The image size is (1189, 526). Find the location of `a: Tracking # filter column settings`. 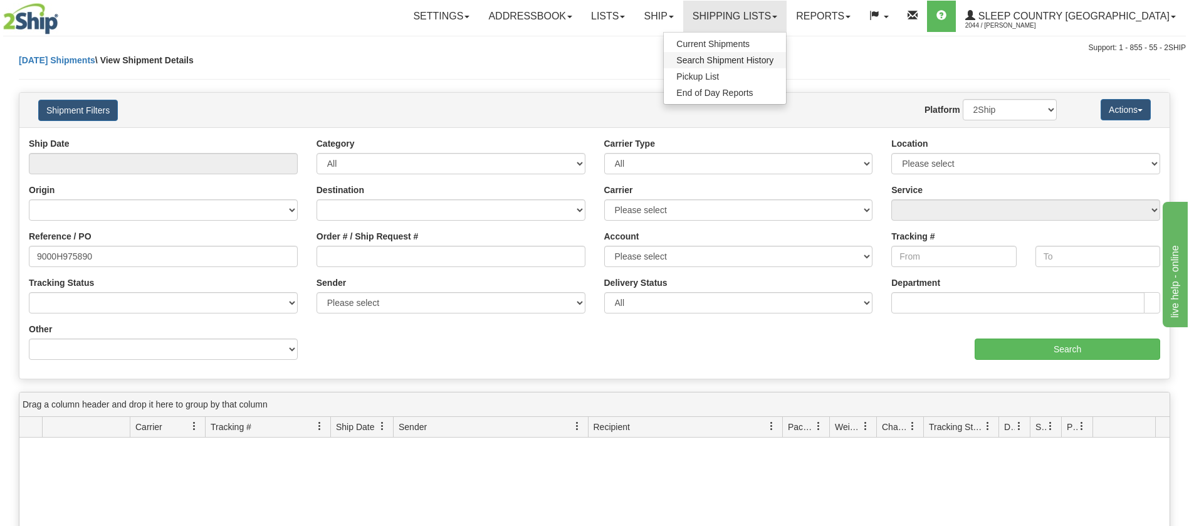

a: Tracking # filter column settings is located at coordinates (320, 426).